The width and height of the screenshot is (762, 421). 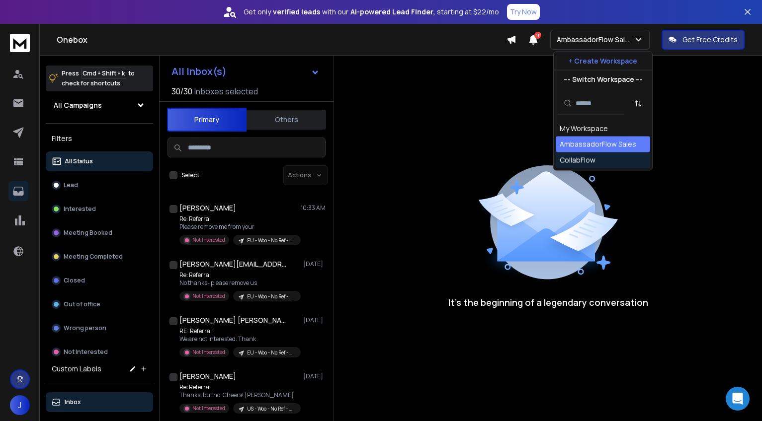 I want to click on span: 11, so click(x=538, y=35).